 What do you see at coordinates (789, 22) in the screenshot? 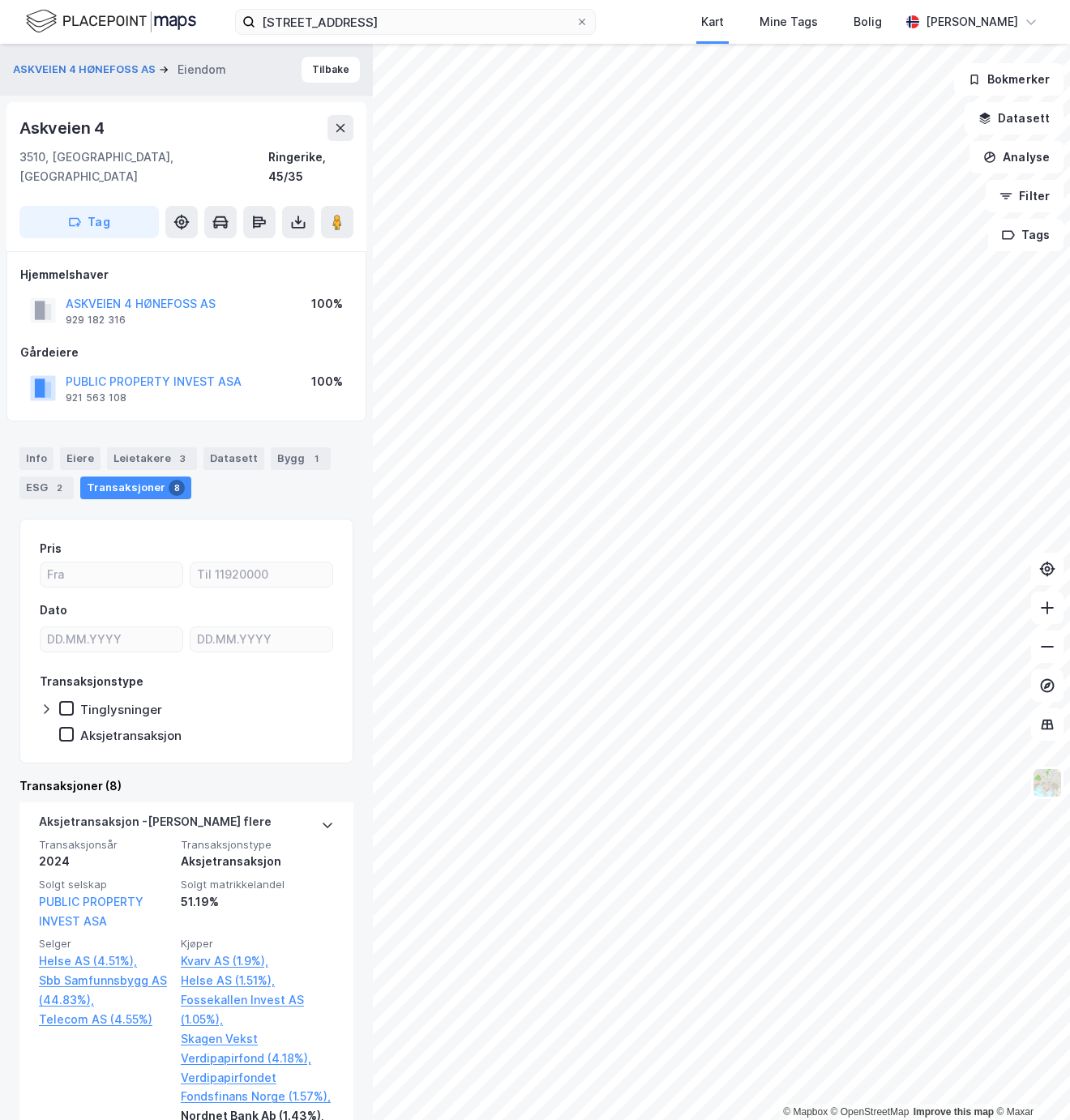
I see `div: Mine Tags` at bounding box center [789, 22].